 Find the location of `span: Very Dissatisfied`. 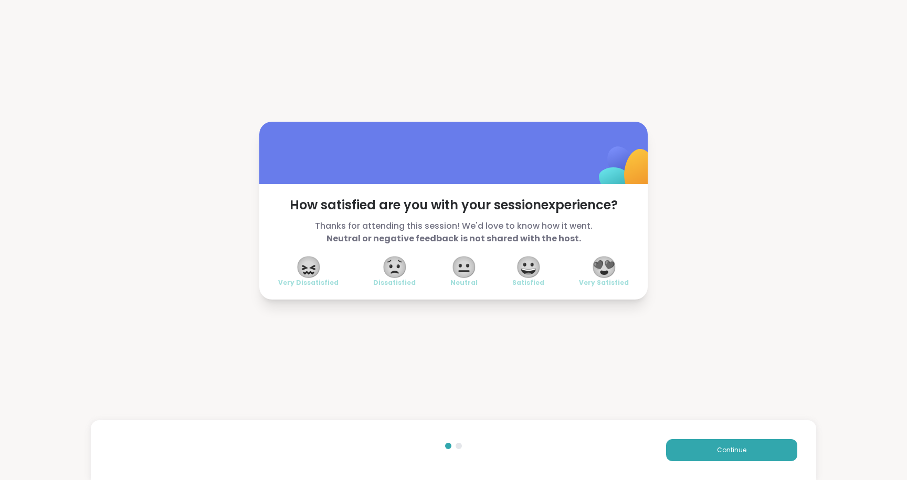

span: Very Dissatisfied is located at coordinates (308, 283).